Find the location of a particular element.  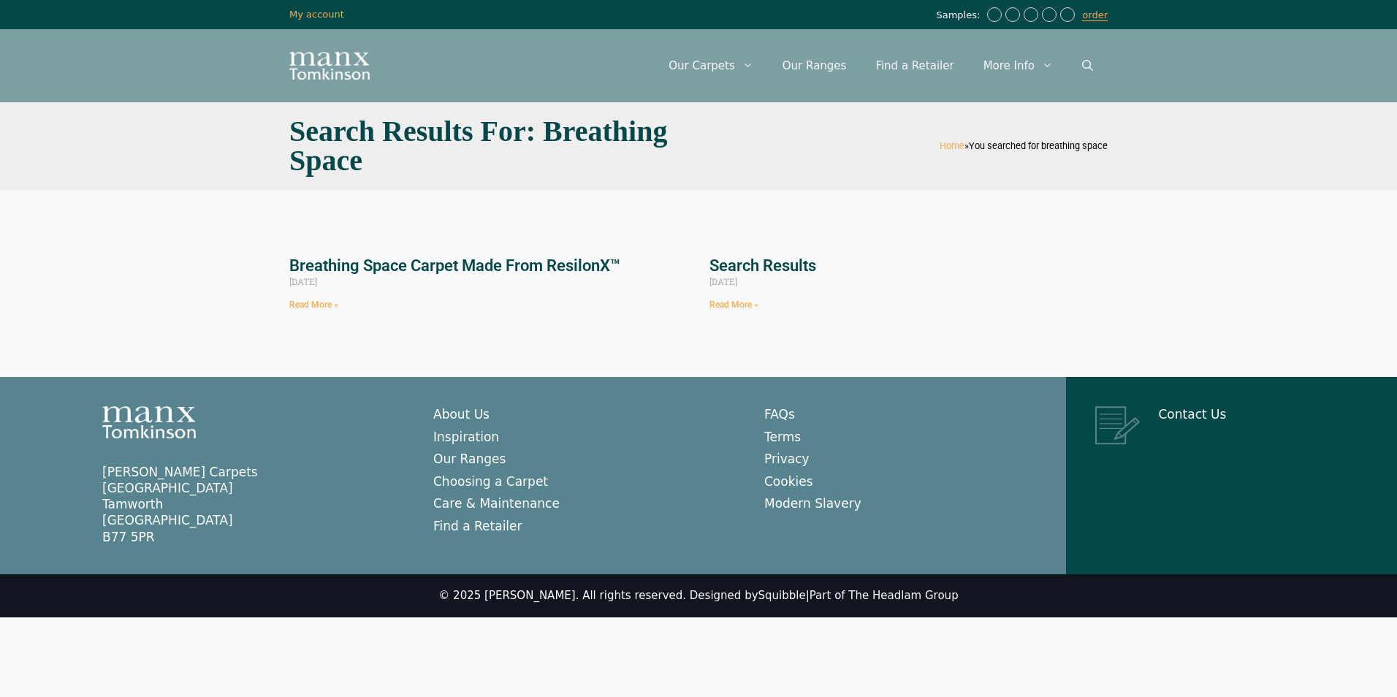

a: Read more about Breathing Space Carpet Made From ResilonX™ is located at coordinates (313, 305).